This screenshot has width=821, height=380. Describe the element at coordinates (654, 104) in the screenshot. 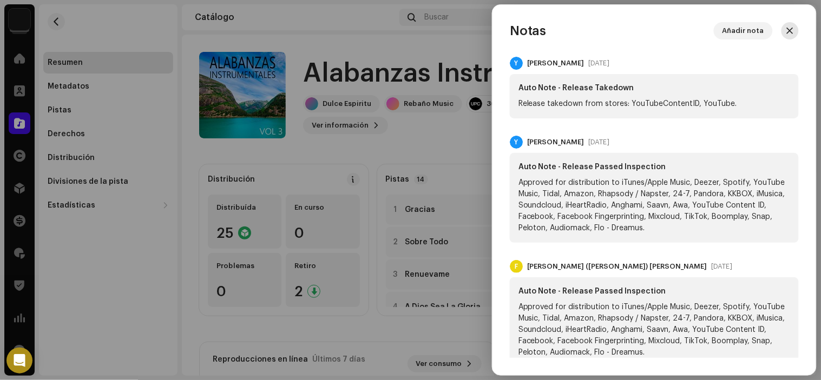

I see `div: Release takedown from stores: YouTubeContentID, YouTube.` at that location.